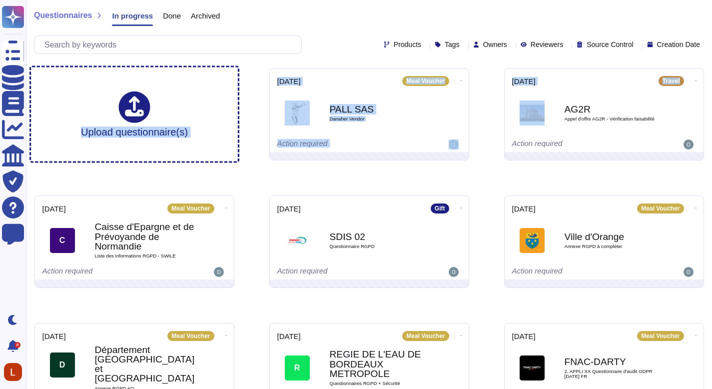  What do you see at coordinates (380, 246) in the screenshot?
I see `span: Questionnaire RGPD` at bounding box center [380, 246].